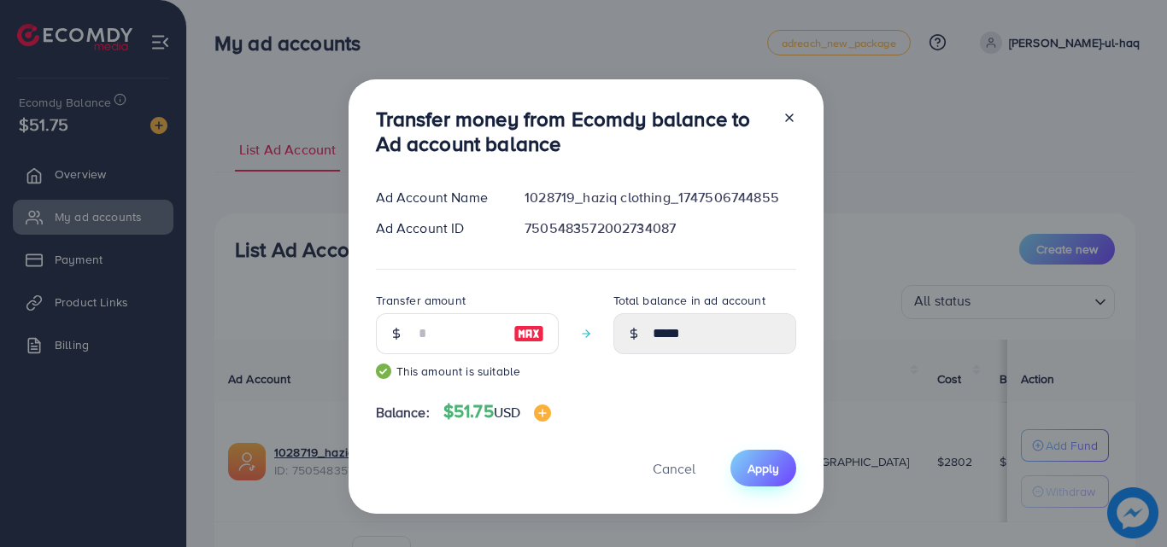 The height and width of the screenshot is (547, 1167). Describe the element at coordinates (763, 468) in the screenshot. I see `button: Apply` at that location.